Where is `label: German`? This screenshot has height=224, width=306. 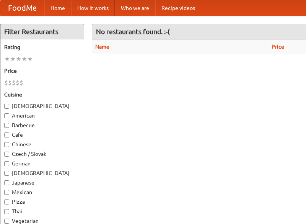 label: German is located at coordinates (42, 164).